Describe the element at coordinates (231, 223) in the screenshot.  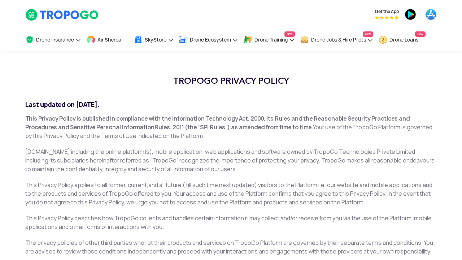
I see `p: This Privacy Policy describes how TropoGo collects and handles certain information it may collect...` at that location.